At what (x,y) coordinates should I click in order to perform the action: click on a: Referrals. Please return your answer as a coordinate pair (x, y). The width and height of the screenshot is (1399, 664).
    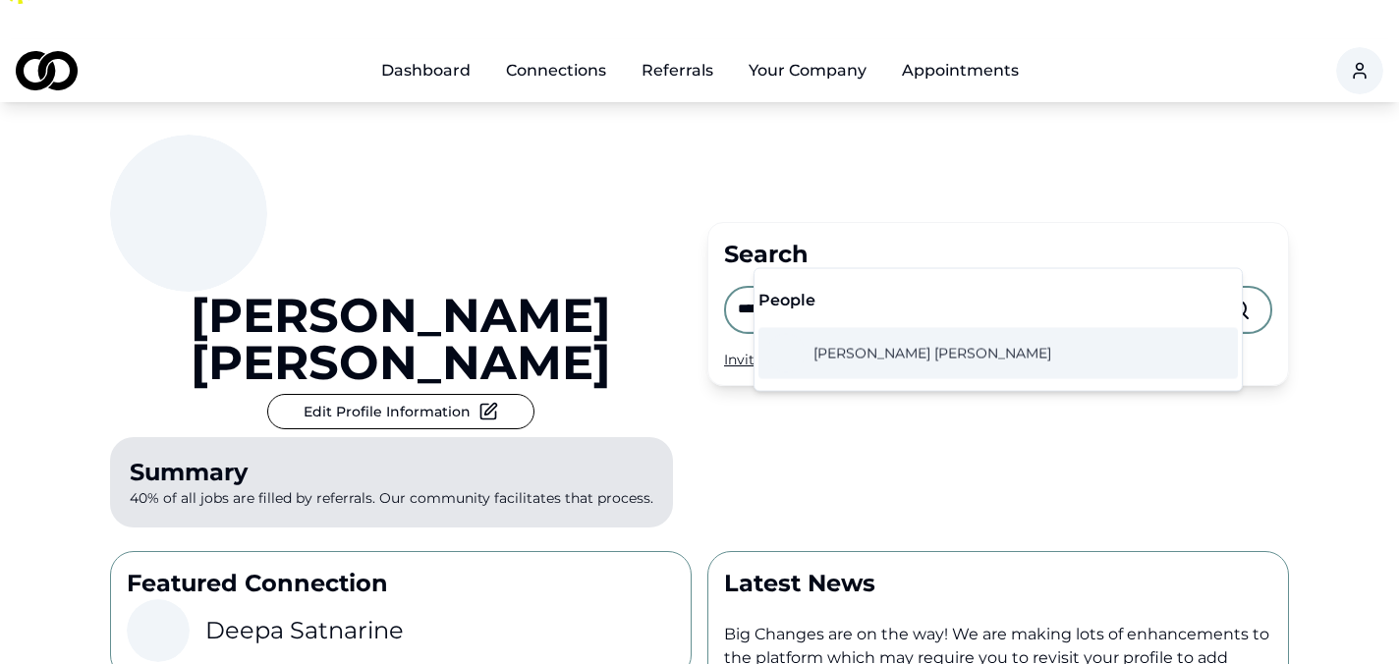
    Looking at the image, I should click on (677, 71).